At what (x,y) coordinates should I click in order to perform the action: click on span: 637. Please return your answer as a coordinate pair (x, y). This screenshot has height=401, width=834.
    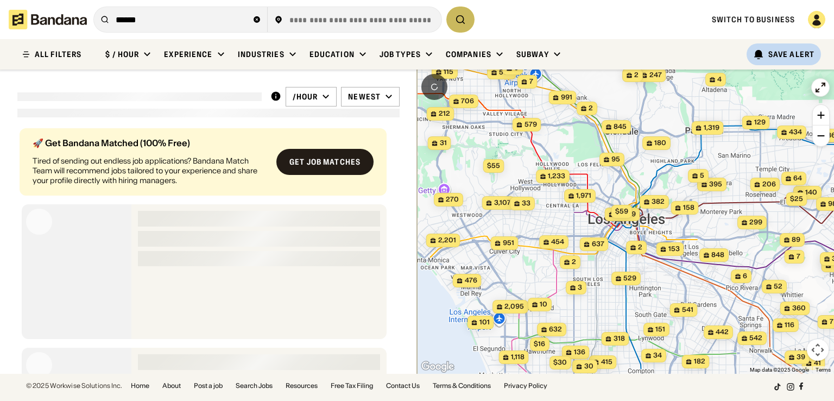
    Looking at the image, I should click on (598, 244).